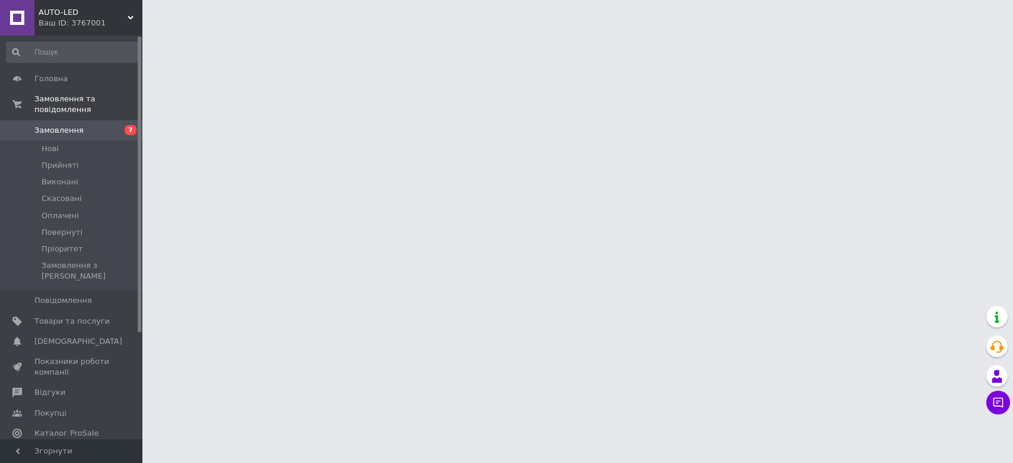  I want to click on span: Показники роботи компанії, so click(72, 367).